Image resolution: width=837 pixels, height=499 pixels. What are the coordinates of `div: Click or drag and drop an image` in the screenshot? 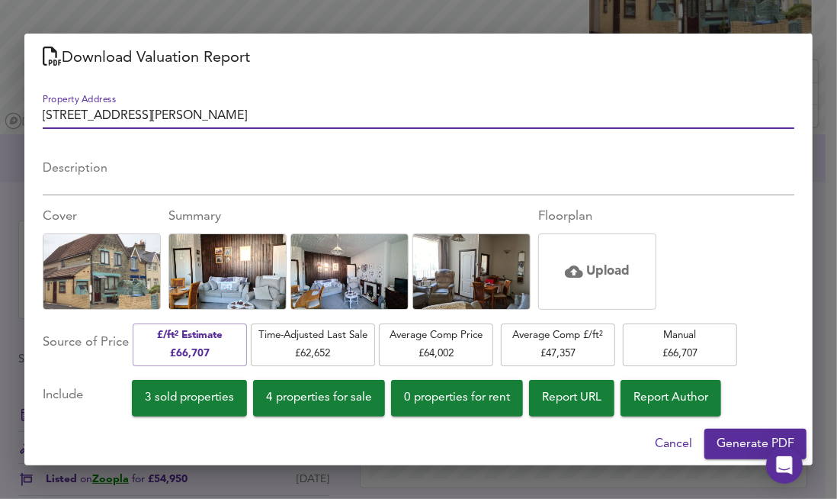 It's located at (597, 272).